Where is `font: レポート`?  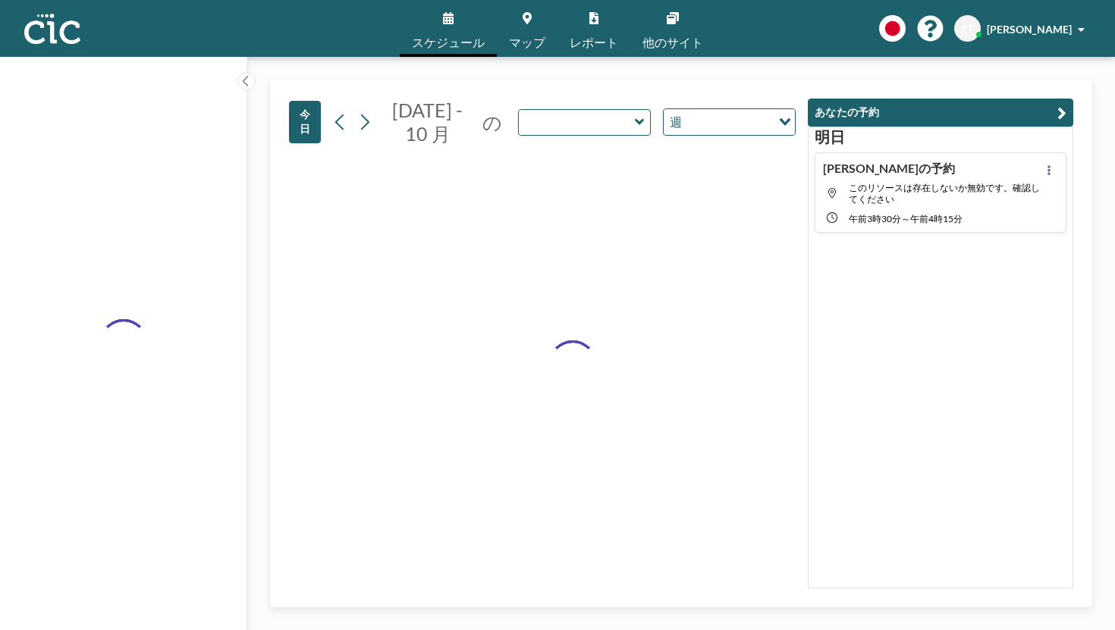
font: レポート is located at coordinates (594, 42).